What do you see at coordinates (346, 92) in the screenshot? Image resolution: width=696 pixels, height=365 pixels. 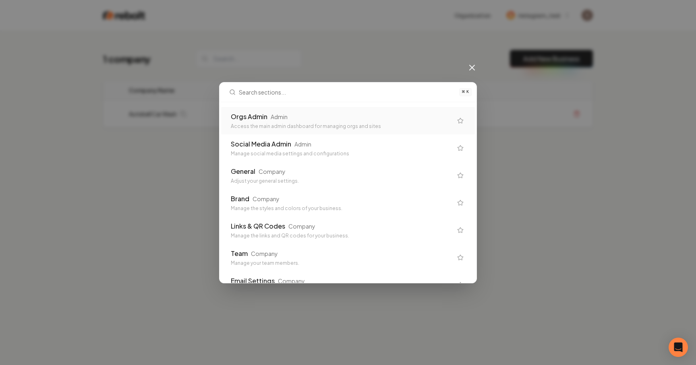 I see `input: Search sections...` at bounding box center [346, 92].